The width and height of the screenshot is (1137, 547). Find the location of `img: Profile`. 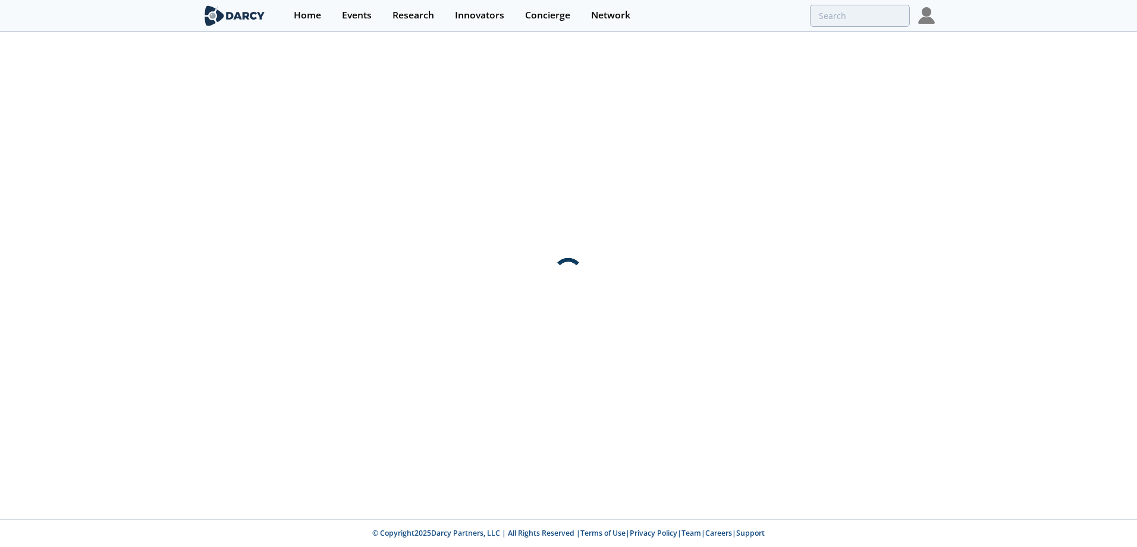

img: Profile is located at coordinates (926, 15).